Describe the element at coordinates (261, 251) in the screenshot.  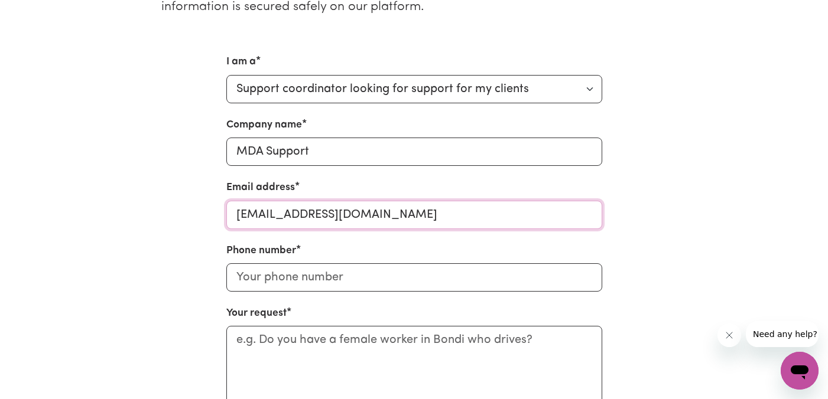
I see `label: Phone number` at that location.